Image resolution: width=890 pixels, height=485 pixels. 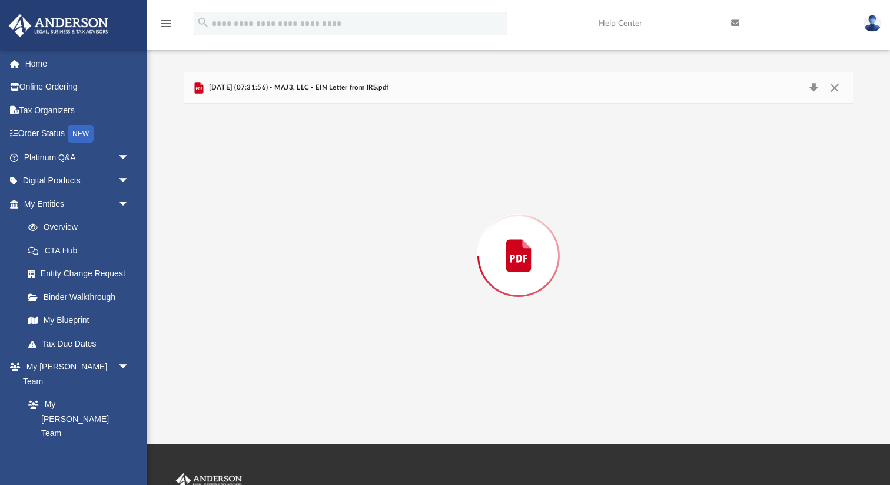 I want to click on a: My Blueprint, so click(x=79, y=320).